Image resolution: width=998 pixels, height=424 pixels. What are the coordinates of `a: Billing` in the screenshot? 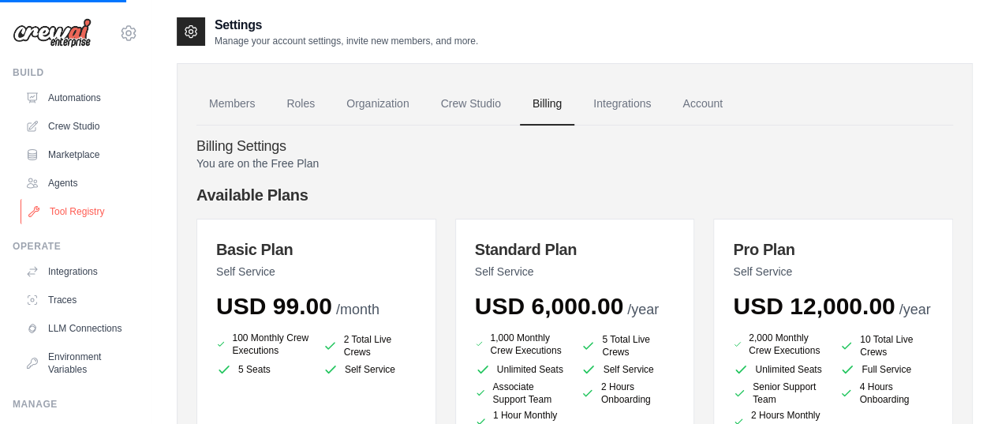 It's located at (547, 104).